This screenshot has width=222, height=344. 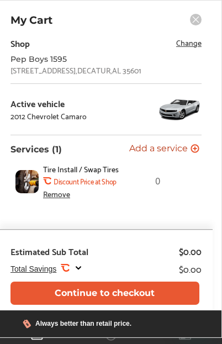 I want to click on img: 7728_st0640_046.jpg, so click(x=179, y=109).